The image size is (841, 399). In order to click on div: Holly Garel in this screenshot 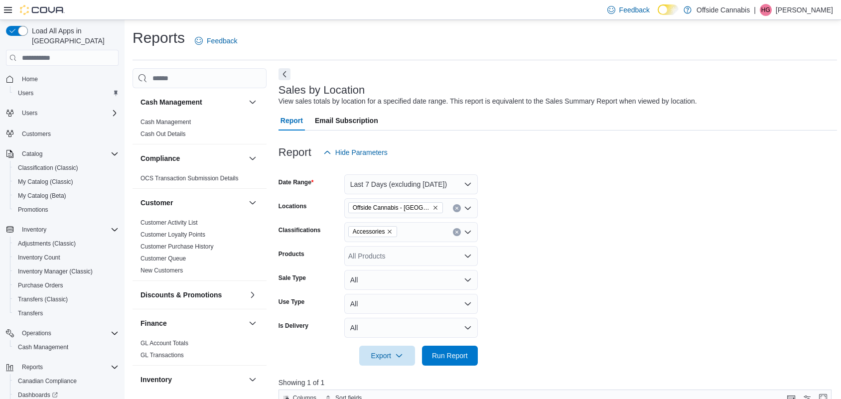, I will do `click(766, 10)`.